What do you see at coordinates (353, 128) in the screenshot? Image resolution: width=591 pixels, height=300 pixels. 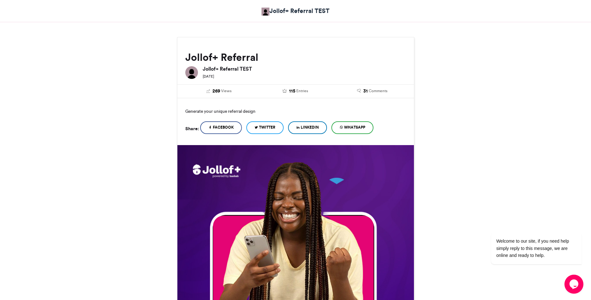 I see `a: WhatsApp` at bounding box center [353, 128].